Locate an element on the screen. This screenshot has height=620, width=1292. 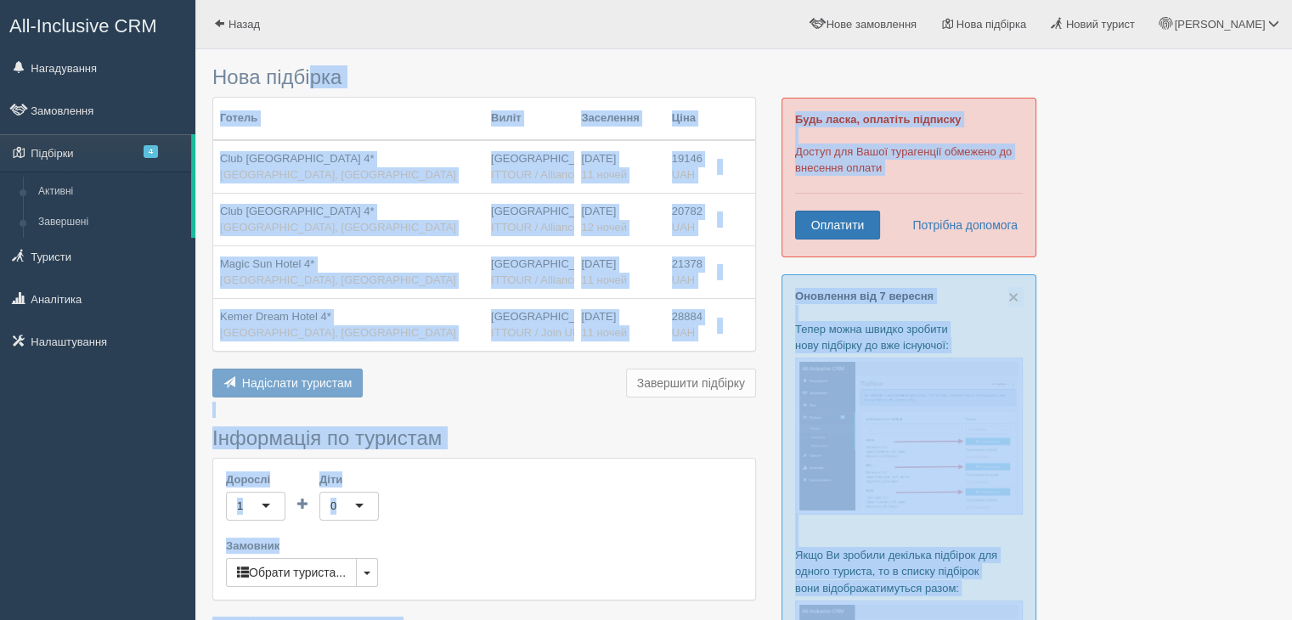
span: 20782 is located at coordinates (687, 211).